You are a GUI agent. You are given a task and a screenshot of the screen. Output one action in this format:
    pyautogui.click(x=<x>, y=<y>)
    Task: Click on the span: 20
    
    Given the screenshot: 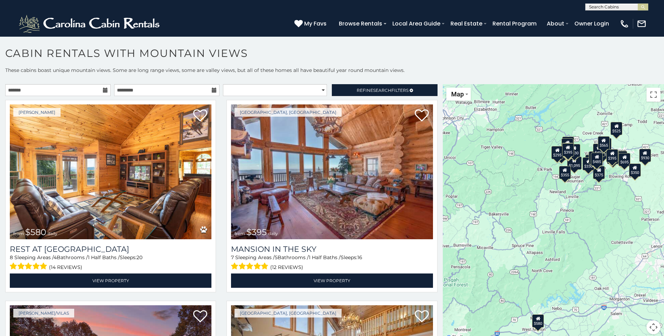 What is the action you would take?
    pyautogui.click(x=139, y=258)
    